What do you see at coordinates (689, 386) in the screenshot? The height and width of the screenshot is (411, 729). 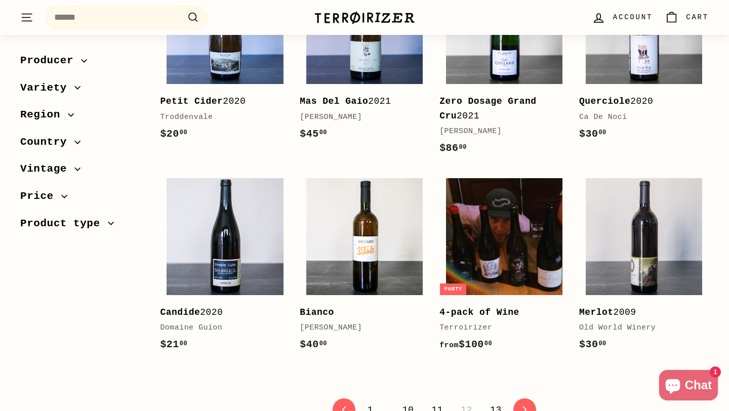 I see `inbox-online-store-chat: Shopify online store chat` at bounding box center [689, 386].